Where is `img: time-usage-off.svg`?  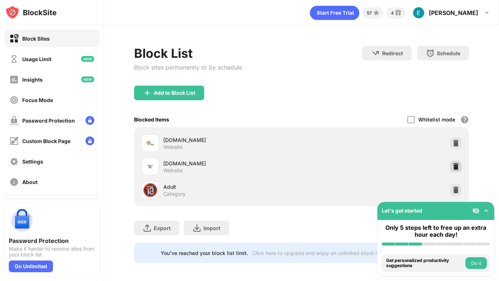 img: time-usage-off.svg is located at coordinates (14, 59).